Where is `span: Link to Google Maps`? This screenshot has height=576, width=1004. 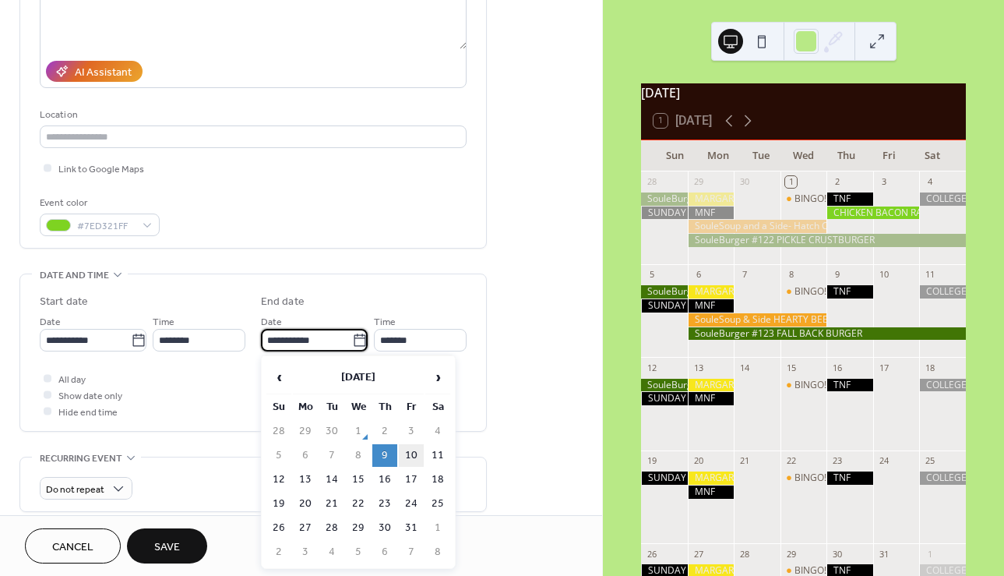
span: Link to Google Maps is located at coordinates (101, 169).